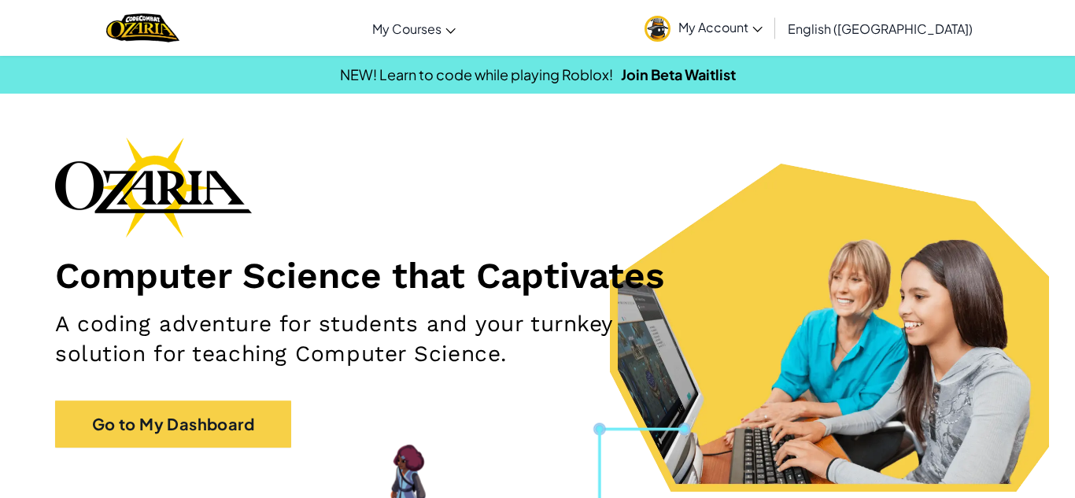 The image size is (1075, 498). I want to click on h1: Computer Science that Captivates, so click(538, 275).